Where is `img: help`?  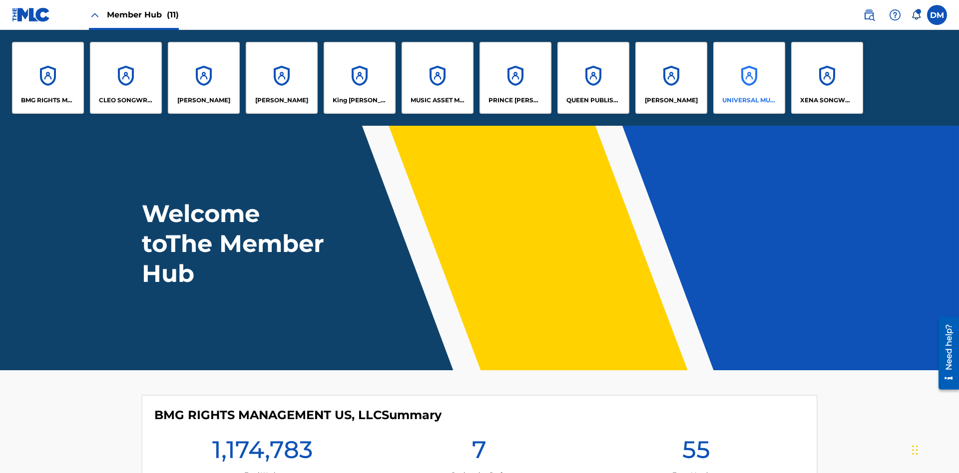 img: help is located at coordinates (895, 15).